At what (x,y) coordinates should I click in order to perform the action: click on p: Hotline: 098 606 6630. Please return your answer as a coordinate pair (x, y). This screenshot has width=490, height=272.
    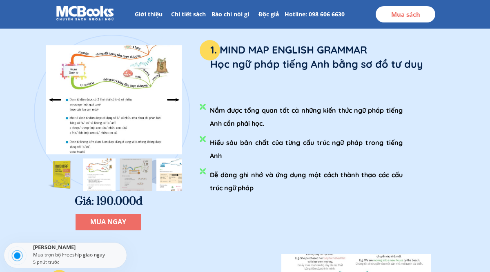
    Looking at the image, I should click on (315, 14).